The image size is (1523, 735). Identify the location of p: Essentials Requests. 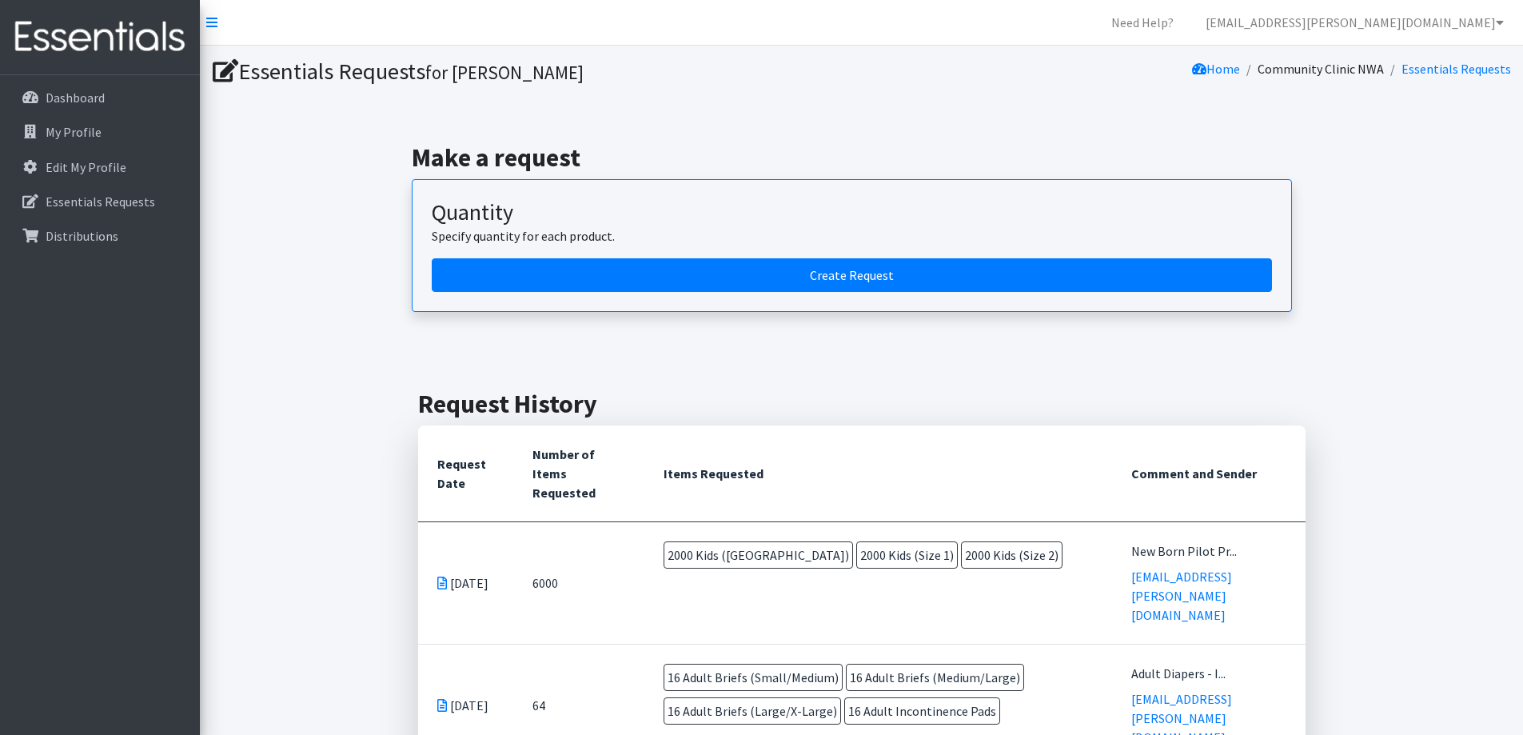
(100, 201).